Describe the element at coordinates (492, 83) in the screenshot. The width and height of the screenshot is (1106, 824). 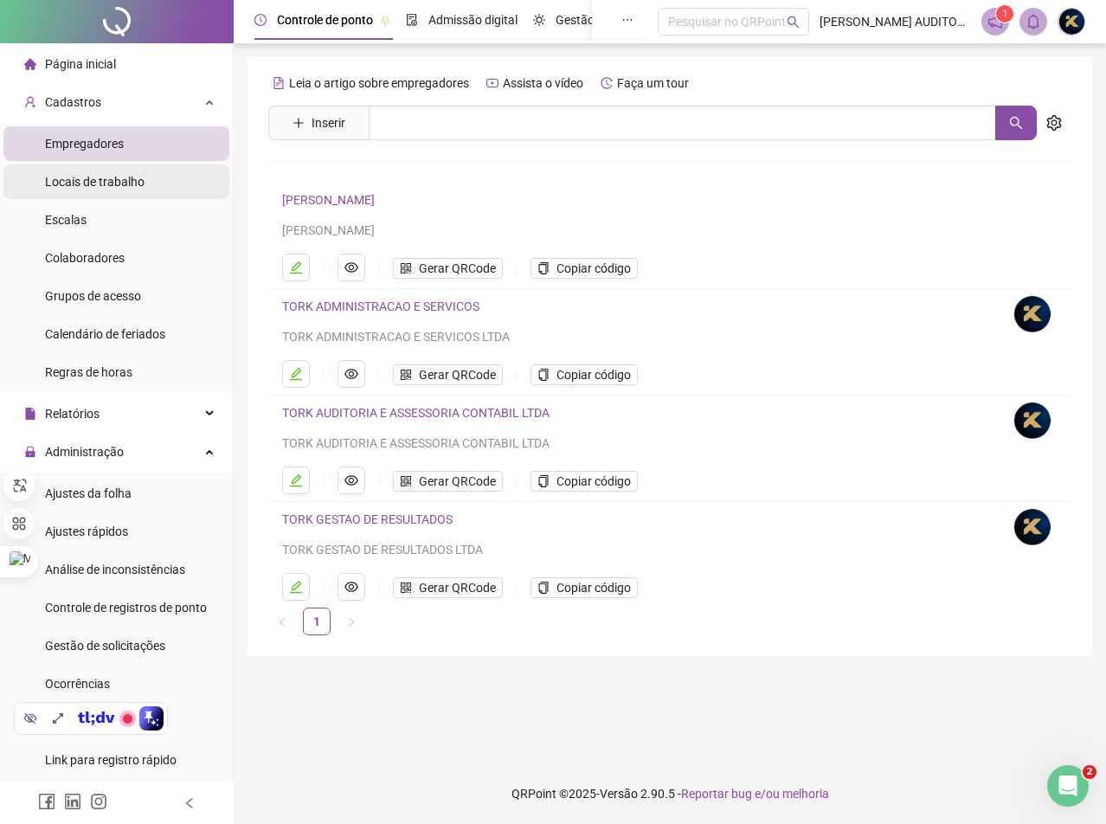
I see `span: youtube` at that location.